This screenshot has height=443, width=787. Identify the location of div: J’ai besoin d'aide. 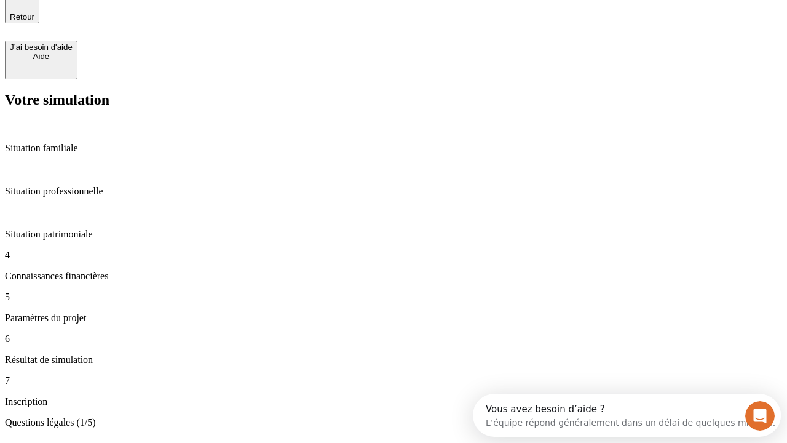
(41, 47).